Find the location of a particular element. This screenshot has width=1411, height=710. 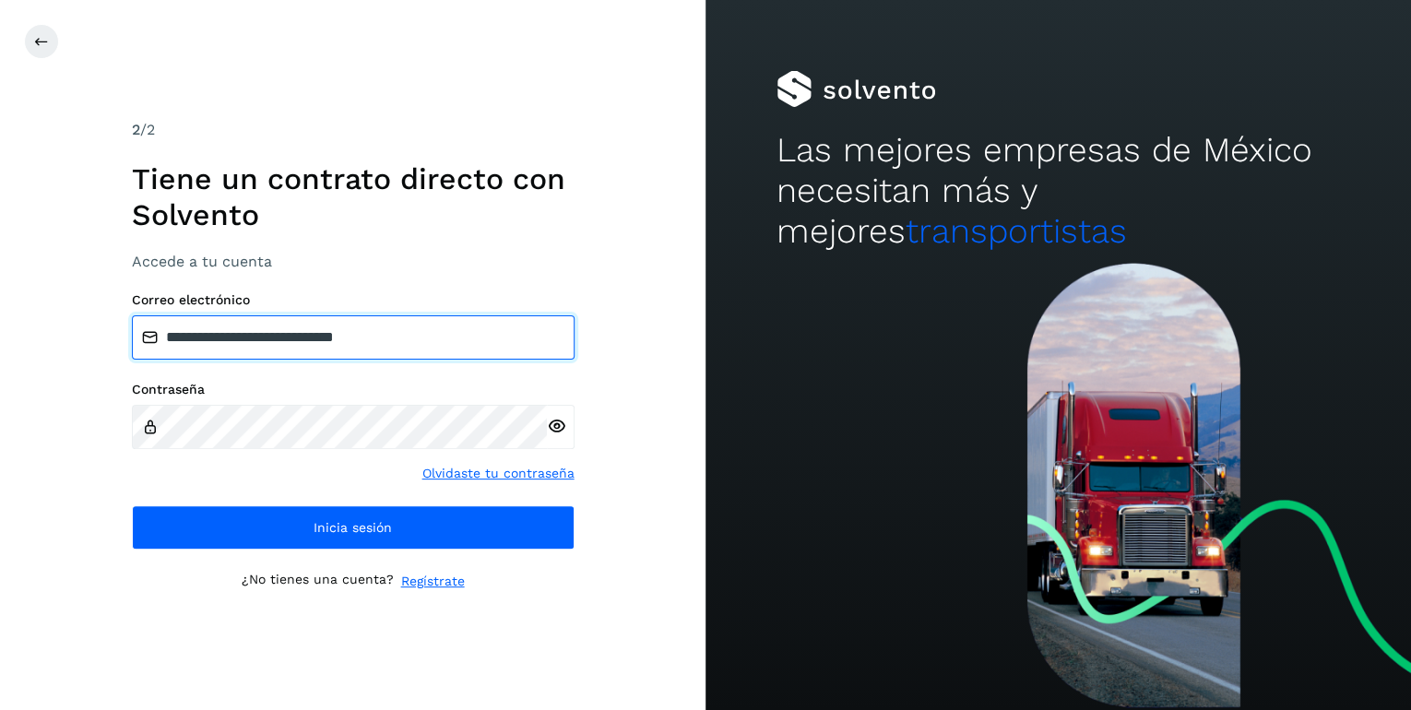

h3: Accede a tu cuenta is located at coordinates (353, 261).